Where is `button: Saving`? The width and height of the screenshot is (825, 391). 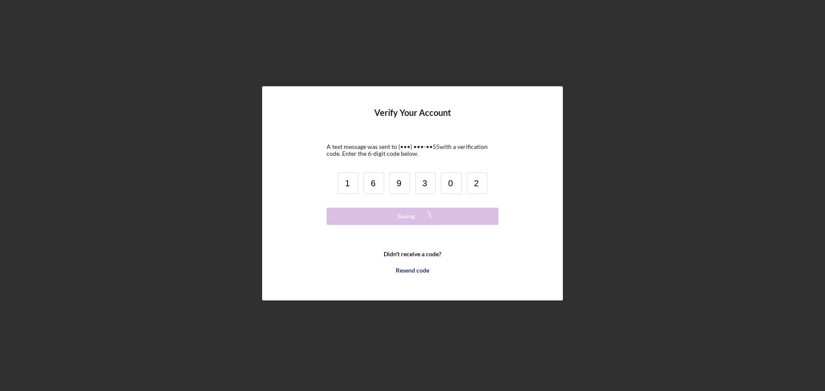
button: Saving is located at coordinates (412, 216).